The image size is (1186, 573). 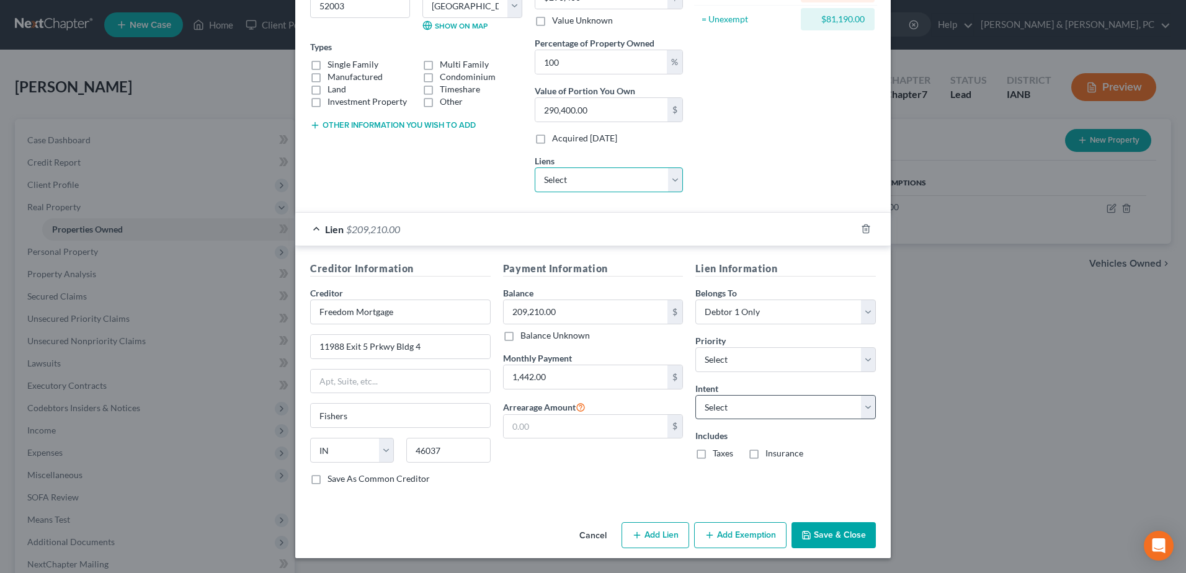 What do you see at coordinates (785, 435) in the screenshot?
I see `label: Includes` at bounding box center [785, 435].